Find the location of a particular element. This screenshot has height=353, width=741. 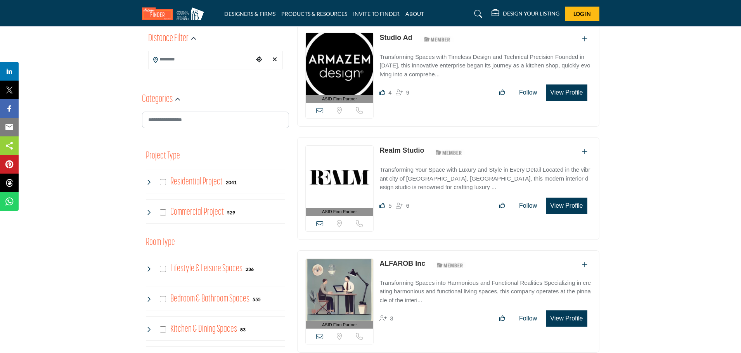

button: Project Type is located at coordinates (163, 156).